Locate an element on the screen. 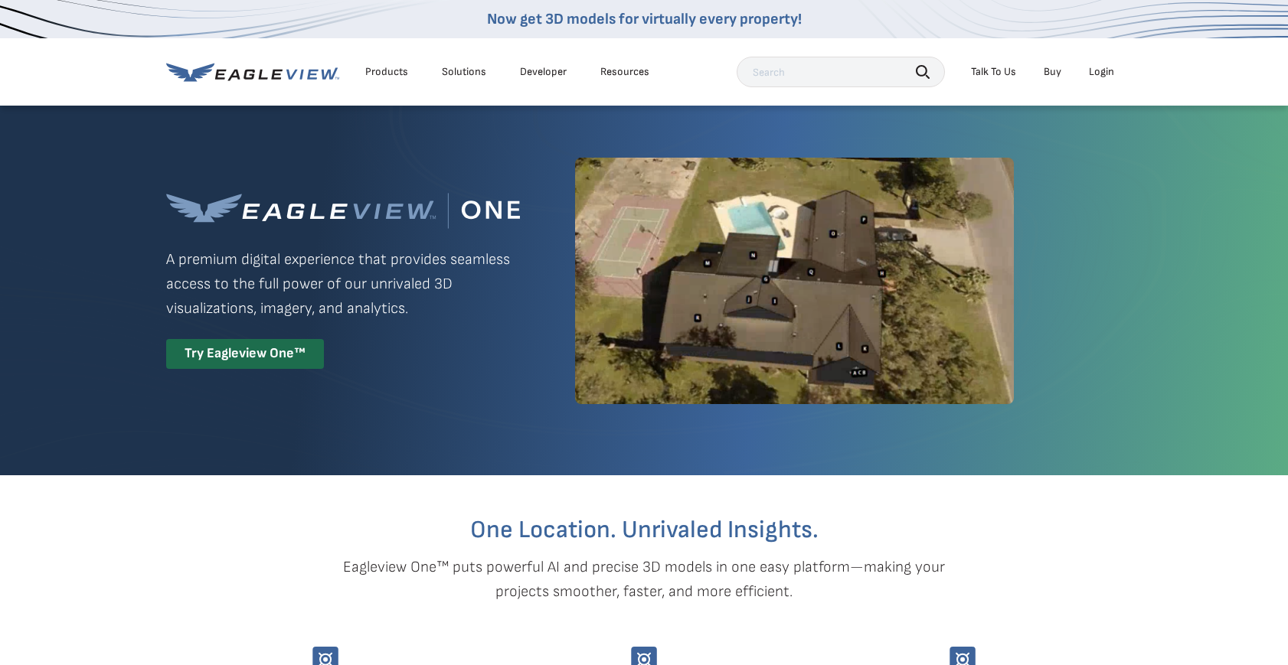 Image resolution: width=1288 pixels, height=665 pixels. a: Buy is located at coordinates (1052, 72).